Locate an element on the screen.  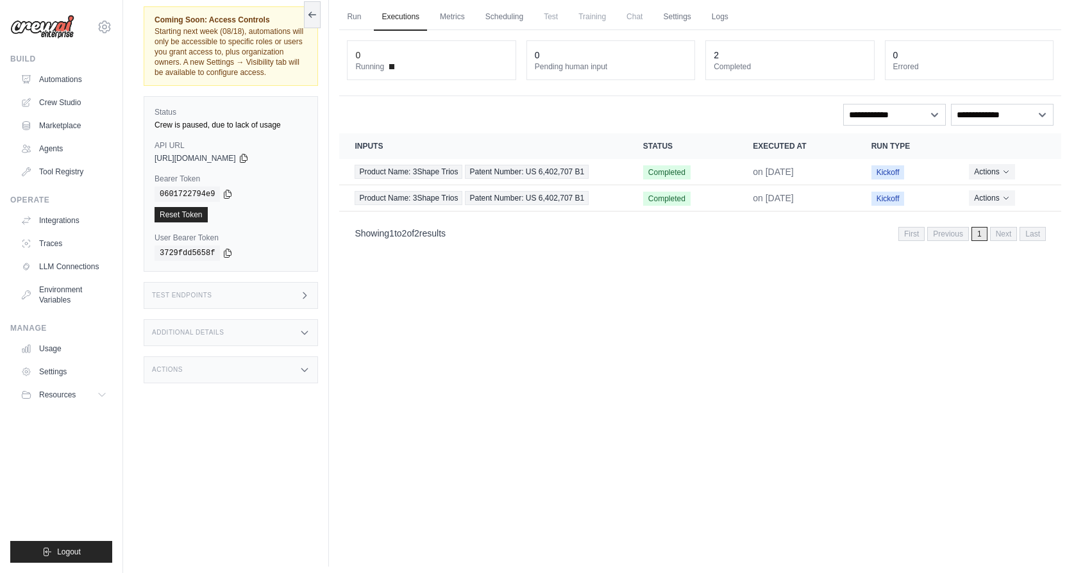
dt: Pending human input is located at coordinates (610, 67).